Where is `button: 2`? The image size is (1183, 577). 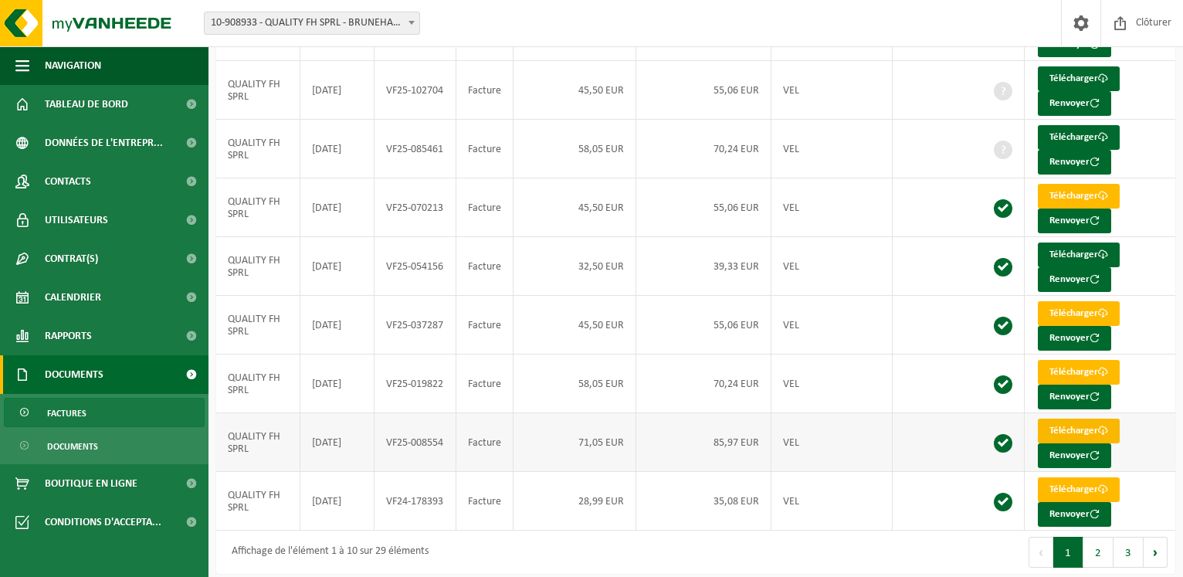 button: 2 is located at coordinates (1098, 552).